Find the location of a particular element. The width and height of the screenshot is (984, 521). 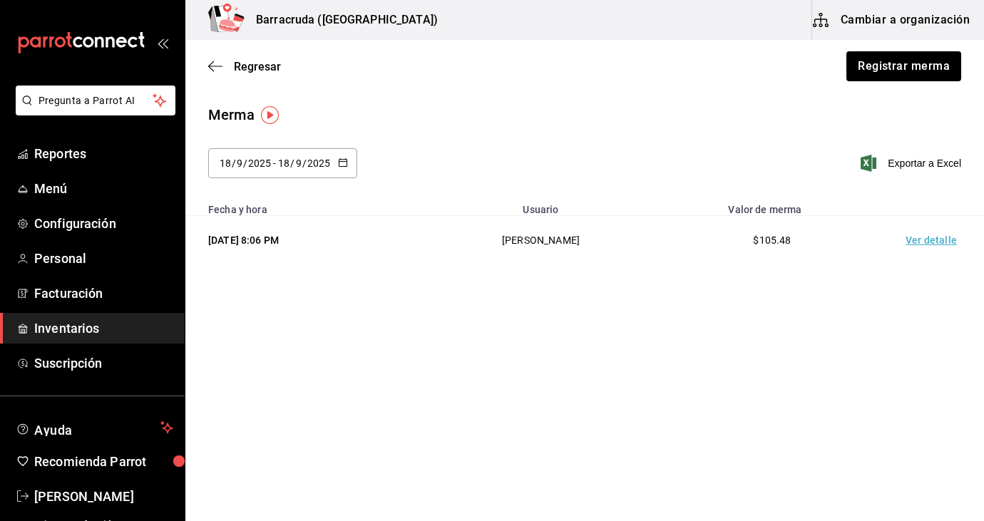

button: Registrar merma is located at coordinates (903, 66).